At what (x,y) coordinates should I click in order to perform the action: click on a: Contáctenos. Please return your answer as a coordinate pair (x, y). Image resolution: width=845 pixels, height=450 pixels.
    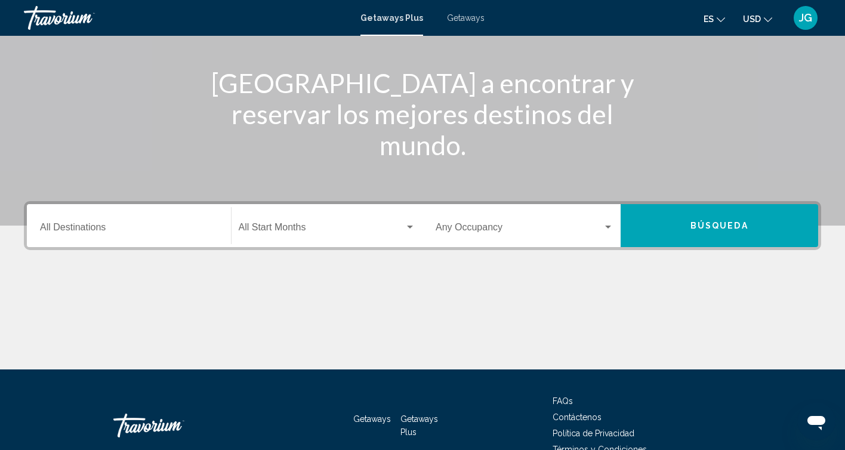
    Looking at the image, I should click on (577, 417).